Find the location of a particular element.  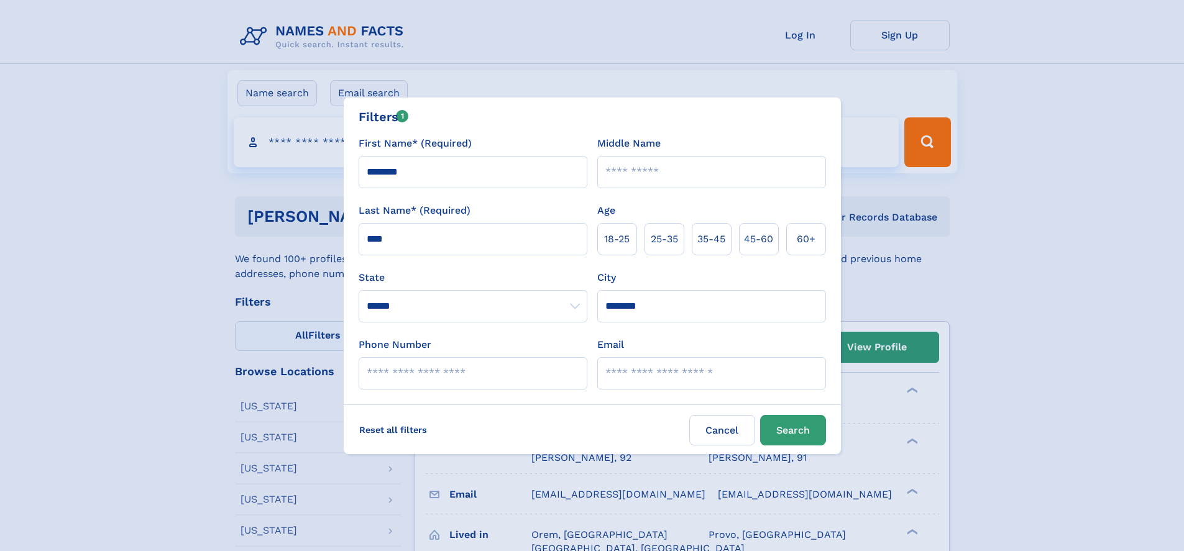

label: Phone Number is located at coordinates (395, 345).